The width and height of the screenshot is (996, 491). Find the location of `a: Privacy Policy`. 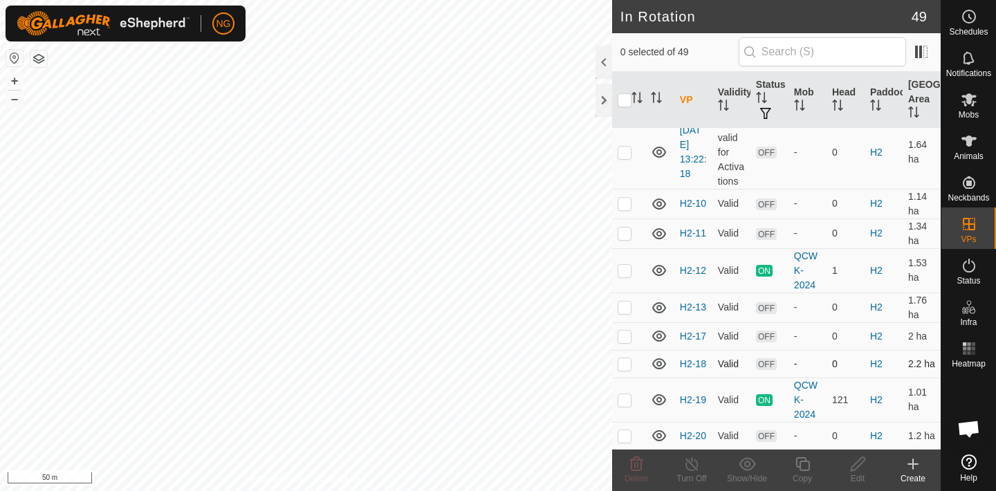

a: Privacy Policy is located at coordinates (277, 479).